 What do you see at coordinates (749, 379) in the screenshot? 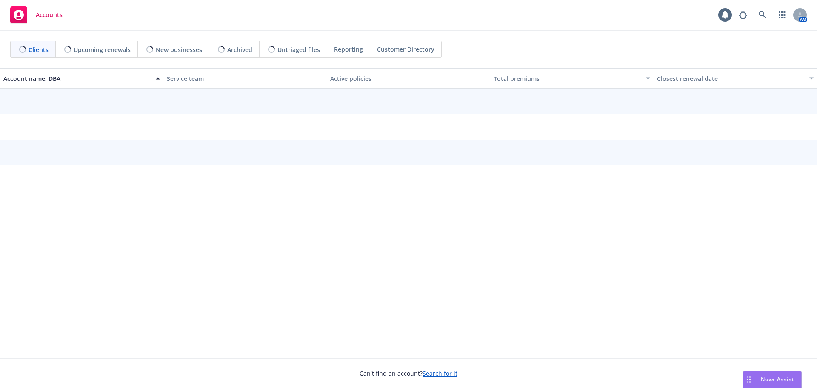
I see `div: Drag to move` at bounding box center [749, 379].